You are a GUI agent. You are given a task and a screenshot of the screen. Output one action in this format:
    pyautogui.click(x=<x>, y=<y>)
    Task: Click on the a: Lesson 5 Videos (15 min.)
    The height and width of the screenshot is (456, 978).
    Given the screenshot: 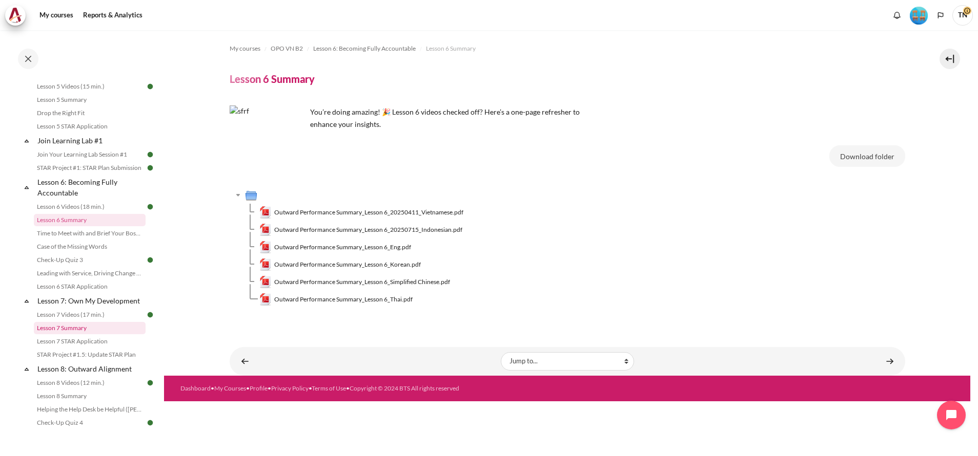 What is the action you would take?
    pyautogui.click(x=90, y=87)
    